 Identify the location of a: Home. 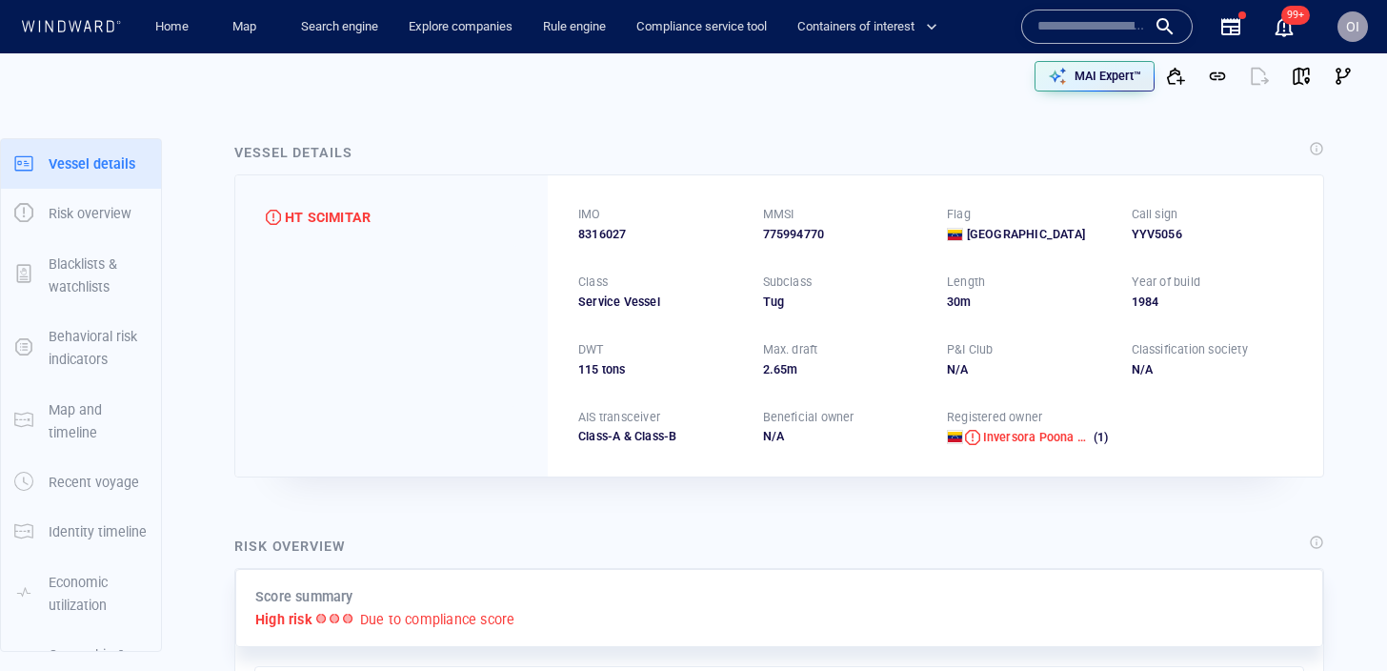
(172, 27).